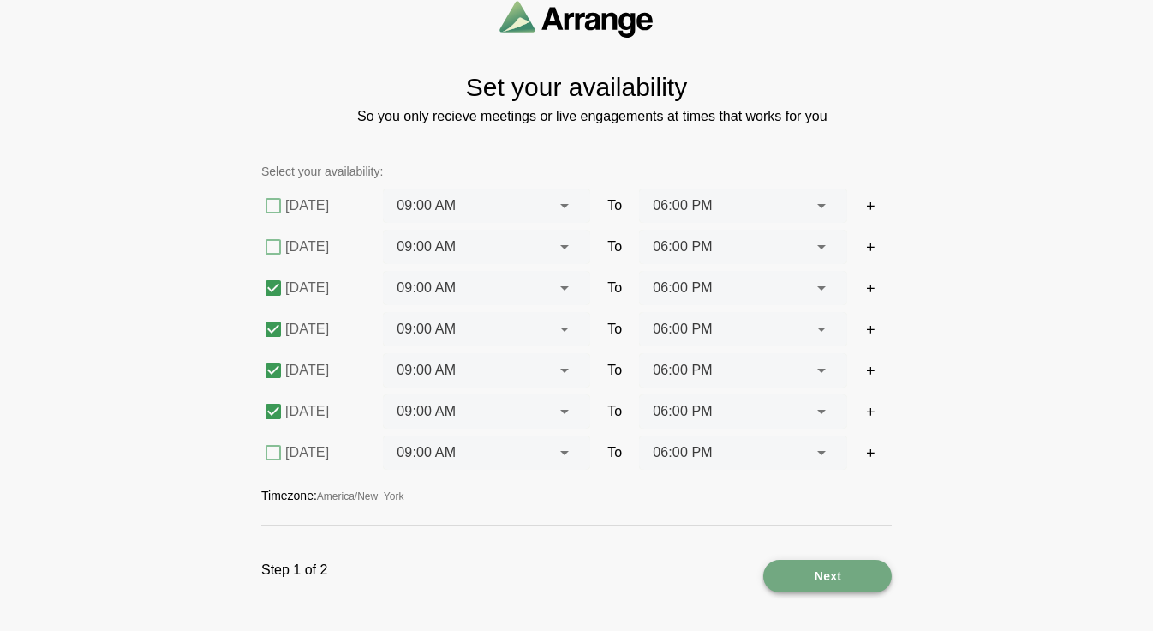 The width and height of the screenshot is (1153, 631). What do you see at coordinates (828, 576) in the screenshot?
I see `span: Next` at bounding box center [828, 576].